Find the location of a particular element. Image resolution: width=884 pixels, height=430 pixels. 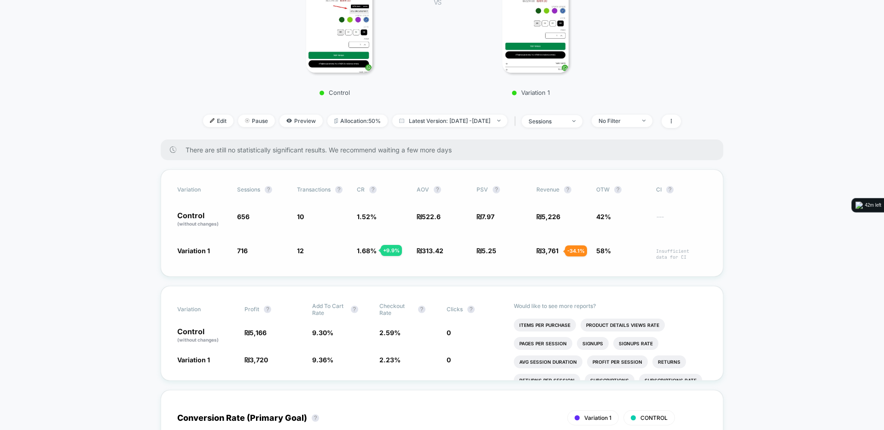

span: PSV is located at coordinates (482, 189).